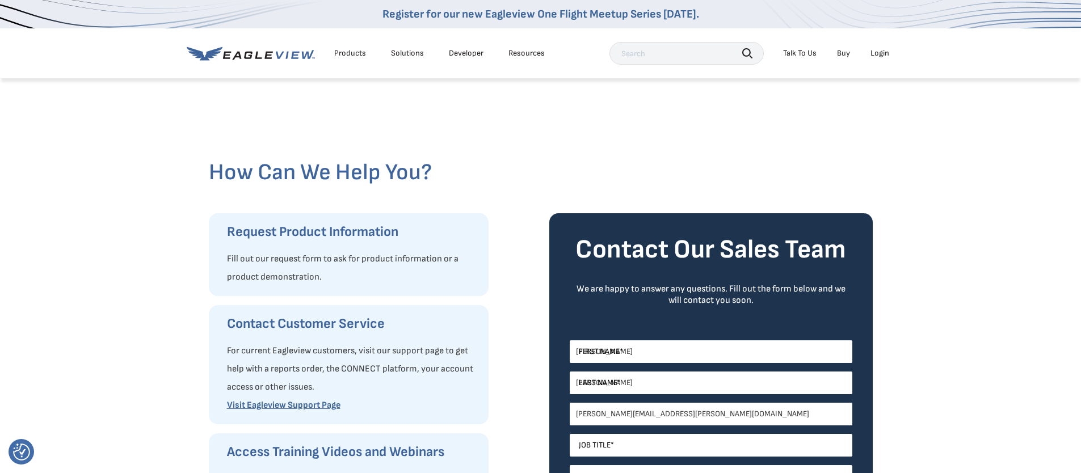  Describe the element at coordinates (710, 250) in the screenshot. I see `strong: Contact Our Sales Team` at that location.